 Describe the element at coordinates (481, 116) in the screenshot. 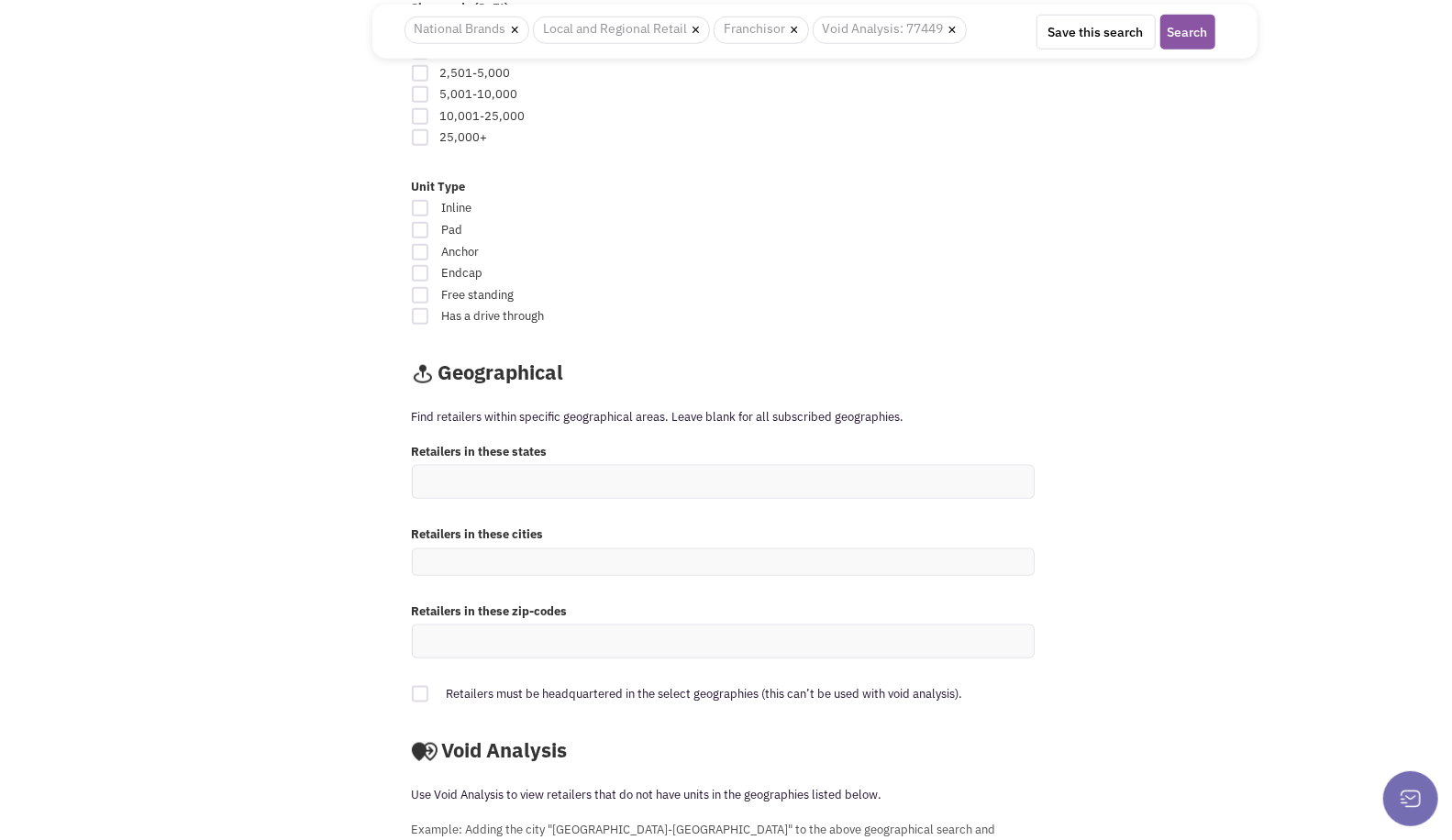

I see `span: 10,001-25,000` at that location.